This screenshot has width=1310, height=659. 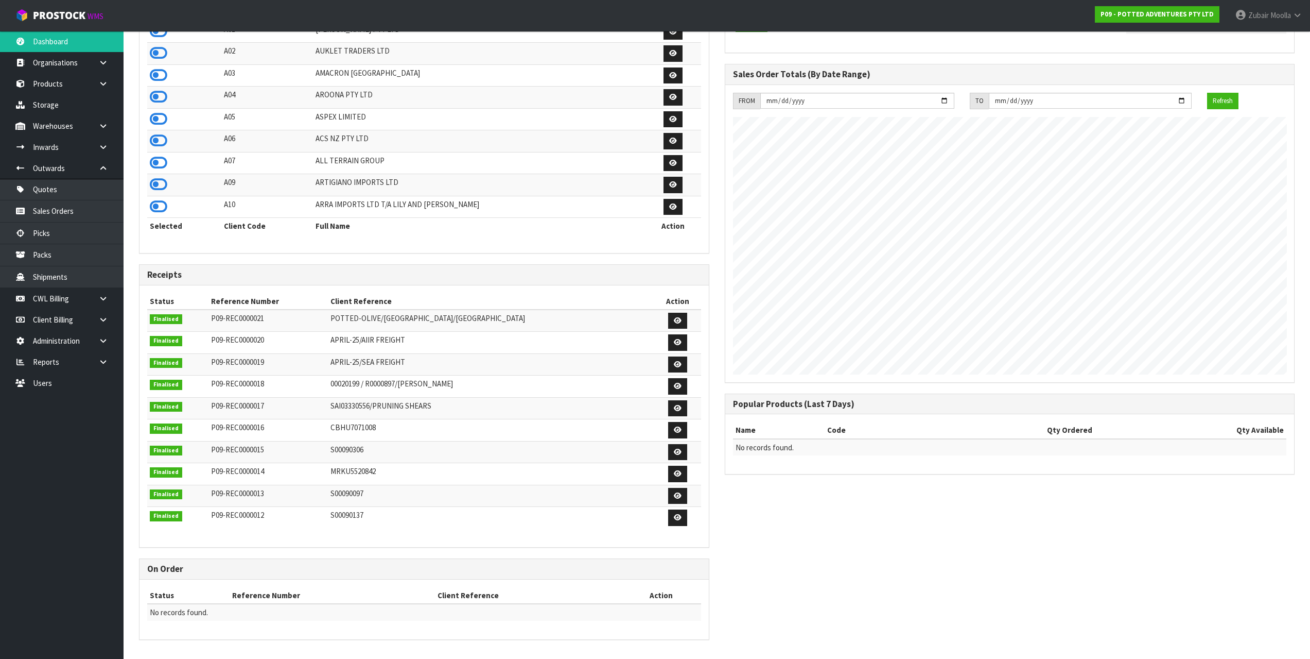 What do you see at coordinates (237, 339) in the screenshot?
I see `span: P09-REC0000020` at bounding box center [237, 339].